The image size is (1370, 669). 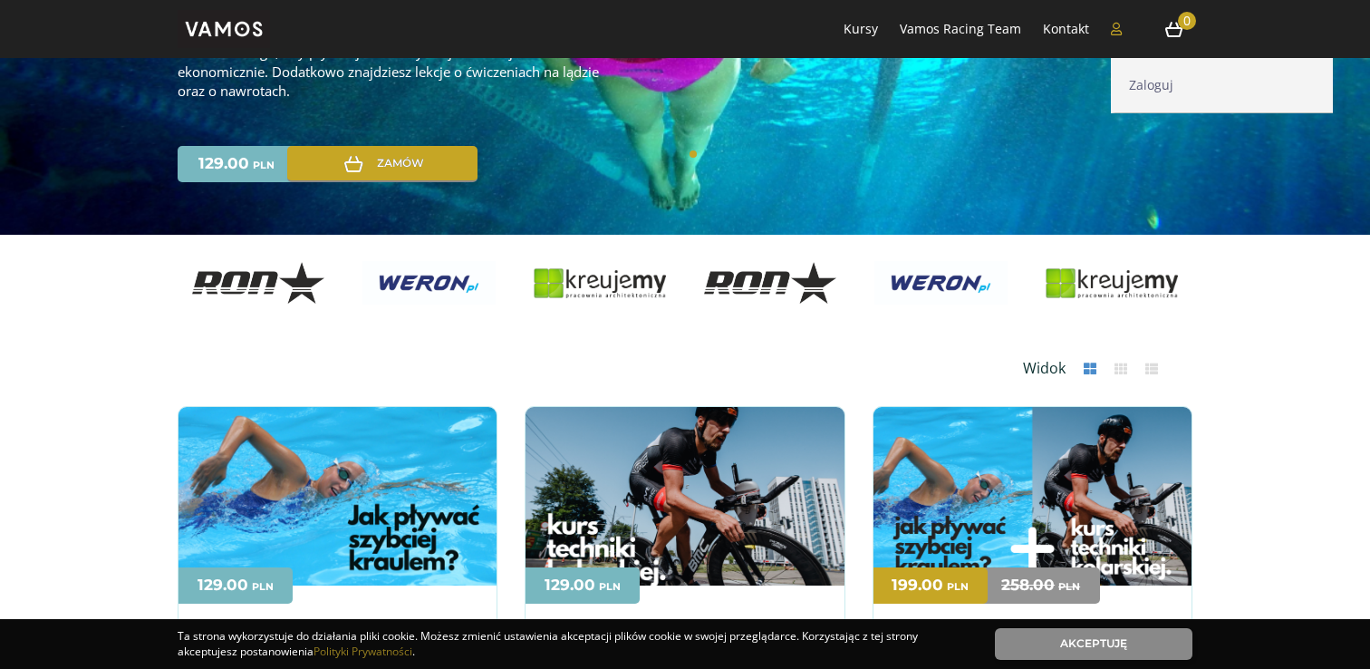 What do you see at coordinates (1187, 21) in the screenshot?
I see `span: 0` at bounding box center [1187, 21].